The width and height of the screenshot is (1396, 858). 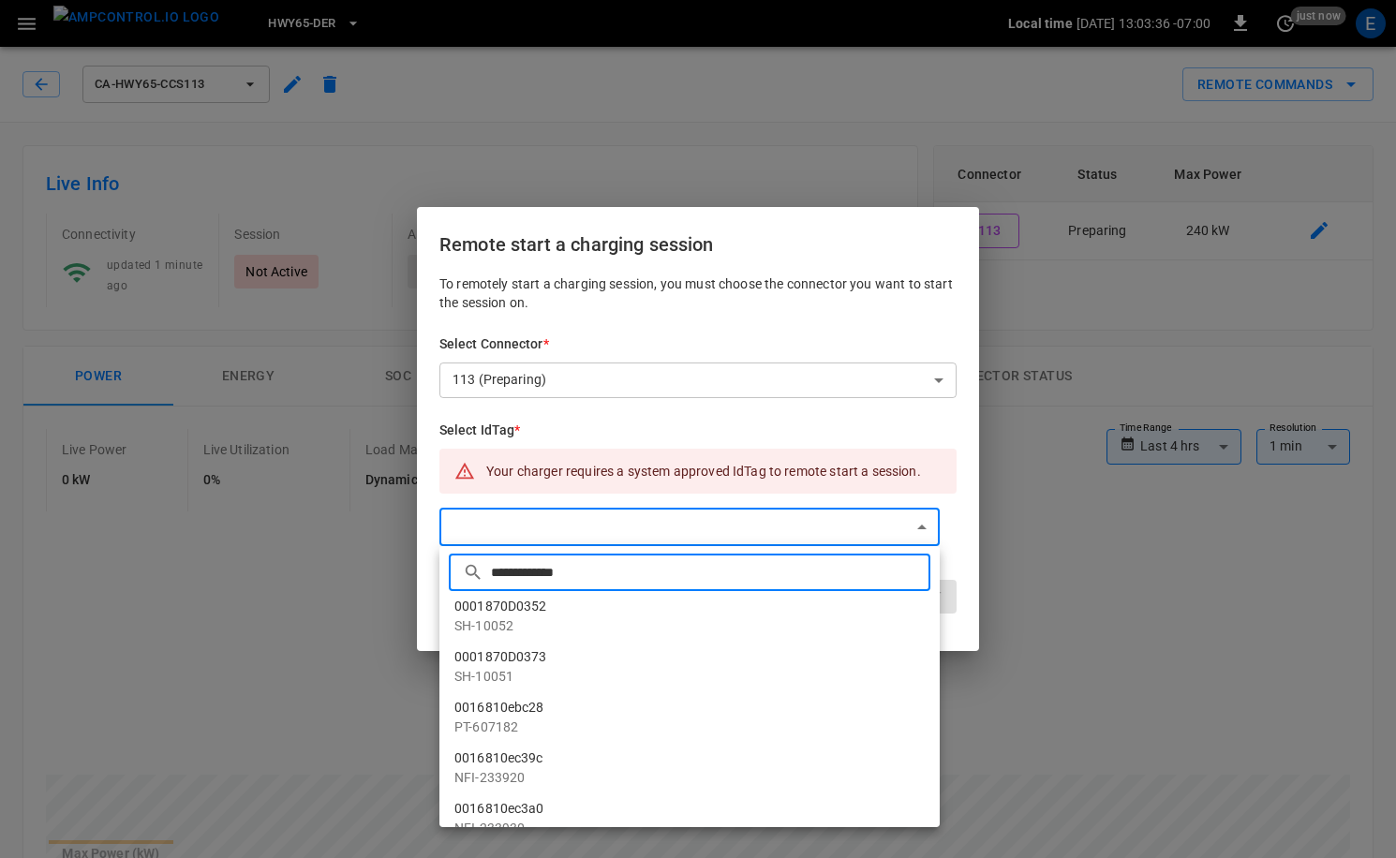 I want to click on p: NFI-233920, so click(x=690, y=778).